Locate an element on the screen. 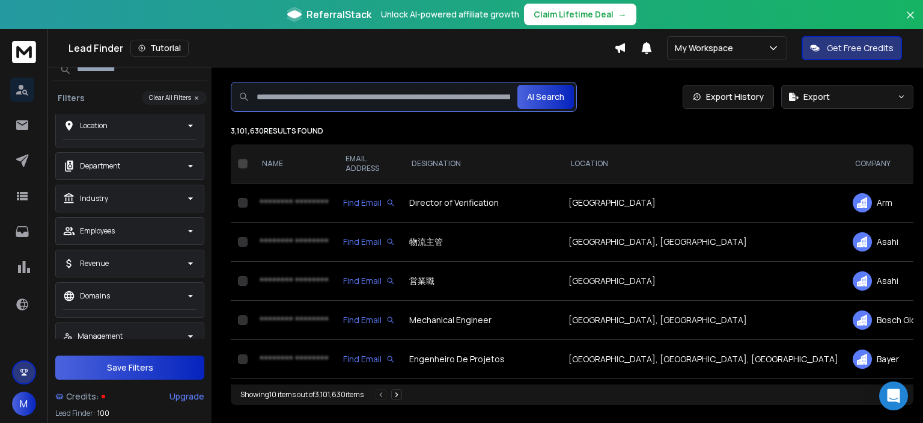 This screenshot has width=923, height=423. td: Mechanical Engineer is located at coordinates (481, 320).